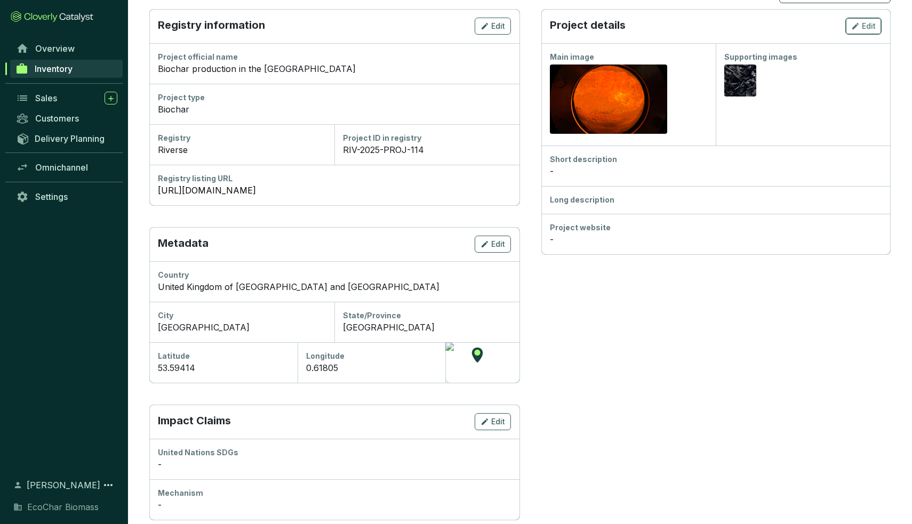 The height and width of the screenshot is (524, 912). Describe the element at coordinates (67, 167) in the screenshot. I see `a: Omnichannel` at that location.